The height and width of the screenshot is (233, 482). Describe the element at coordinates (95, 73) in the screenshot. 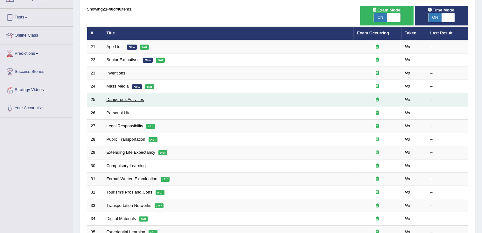

I see `td: 23` at that location.